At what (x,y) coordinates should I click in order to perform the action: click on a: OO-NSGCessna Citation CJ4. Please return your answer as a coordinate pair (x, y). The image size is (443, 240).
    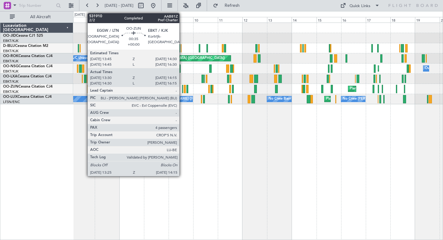
    Looking at the image, I should click on (28, 66).